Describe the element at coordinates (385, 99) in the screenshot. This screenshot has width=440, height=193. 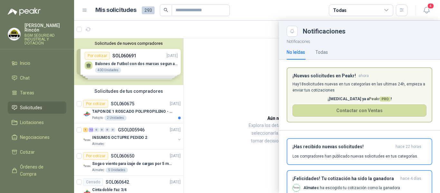
I see `span: PRO` at that location.